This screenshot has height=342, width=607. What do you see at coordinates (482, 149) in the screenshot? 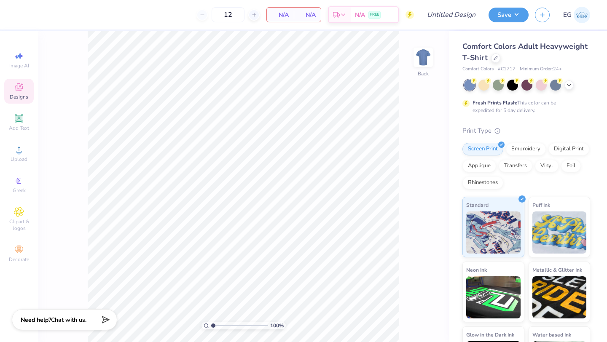
I see `div: Screen Print` at bounding box center [482, 149].